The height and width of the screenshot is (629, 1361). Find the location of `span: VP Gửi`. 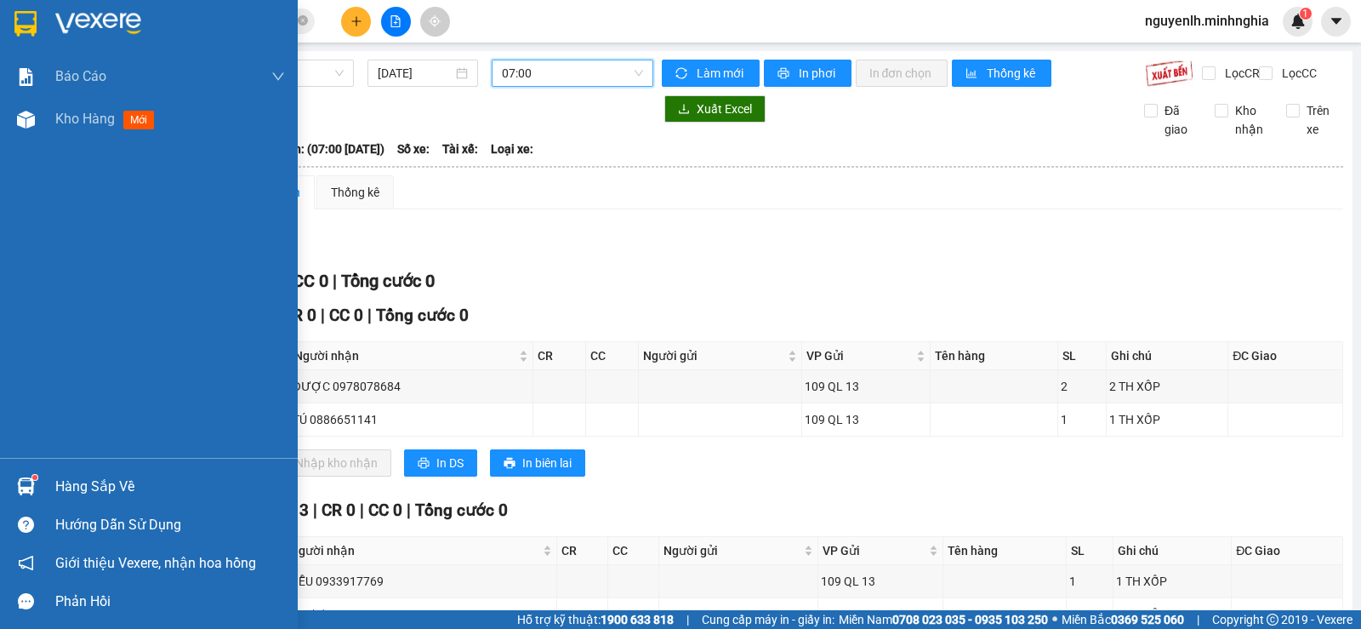

span: VP Gửi is located at coordinates (874, 550).